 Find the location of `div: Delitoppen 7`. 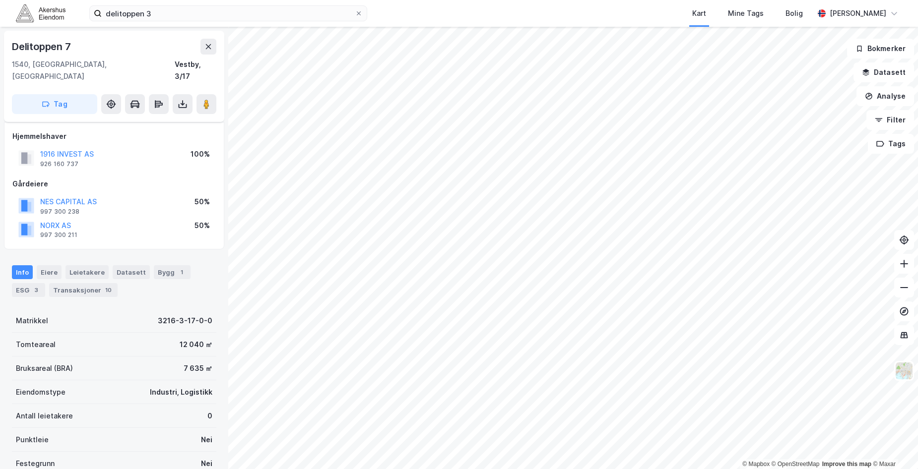

div: Delitoppen 7 is located at coordinates (42, 47).